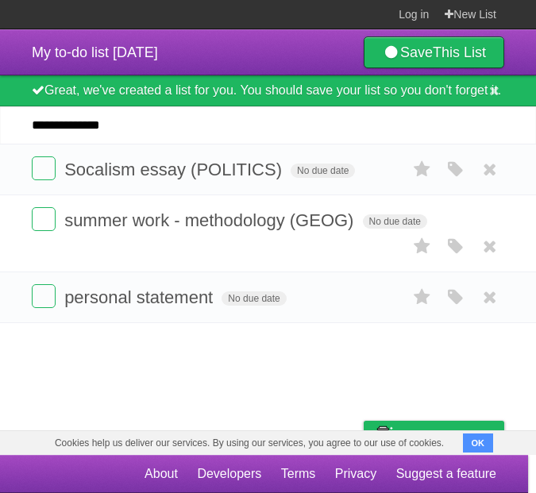  Describe the element at coordinates (249, 443) in the screenshot. I see `span: Cookies help us deliver our services. By using our services, you agree to our use of cookies.` at that location.